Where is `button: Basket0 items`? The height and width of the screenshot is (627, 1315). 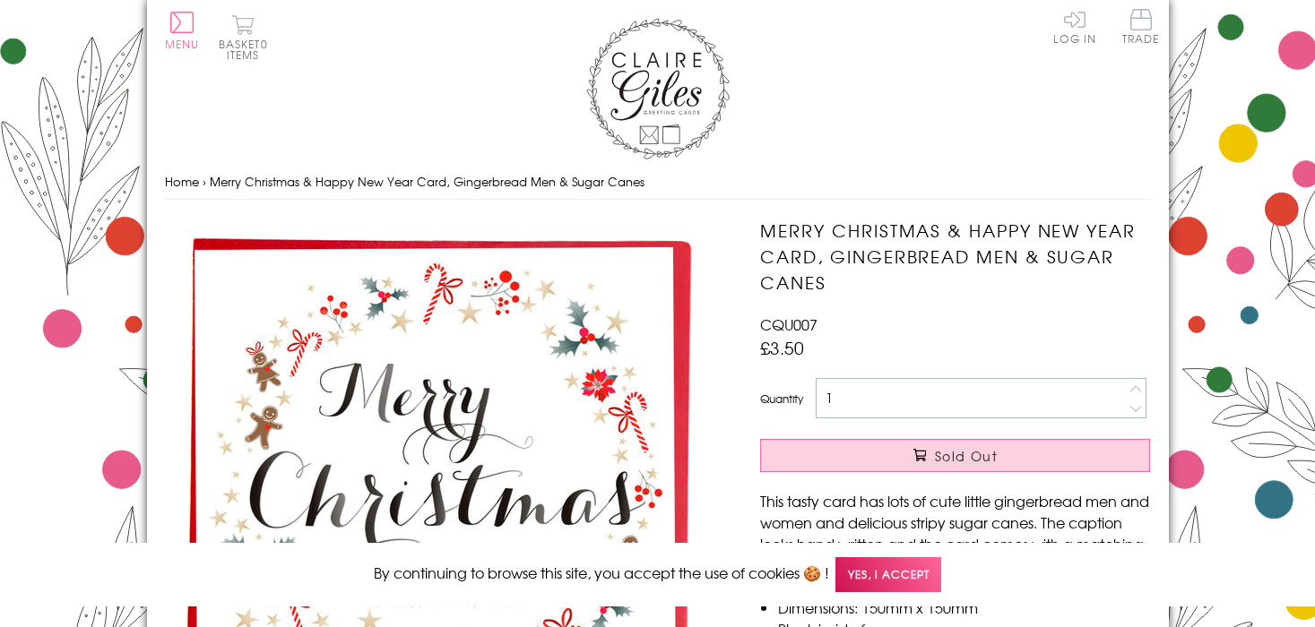 button: Basket0 items is located at coordinates (243, 37).